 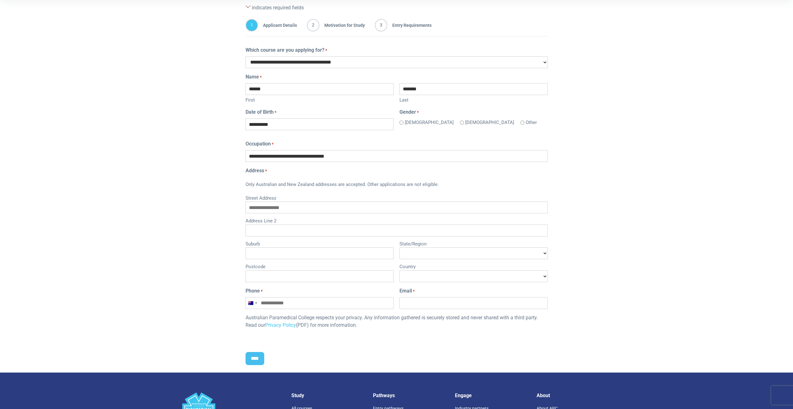 I want to click on legend: Gender, so click(x=474, y=112).